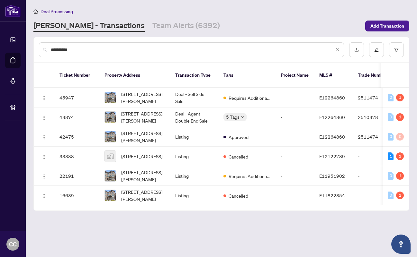 This screenshot has height=257, width=417. Describe the element at coordinates (332, 176) in the screenshot. I see `span: E11951902` at that location.